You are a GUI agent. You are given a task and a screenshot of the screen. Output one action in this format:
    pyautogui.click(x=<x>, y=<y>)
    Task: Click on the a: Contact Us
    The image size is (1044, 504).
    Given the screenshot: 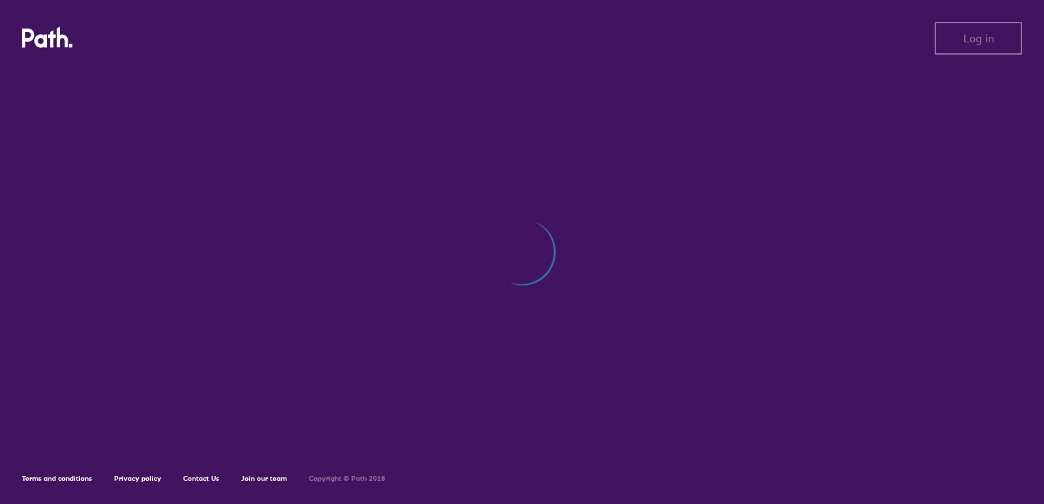 What is the action you would take?
    pyautogui.click(x=201, y=478)
    